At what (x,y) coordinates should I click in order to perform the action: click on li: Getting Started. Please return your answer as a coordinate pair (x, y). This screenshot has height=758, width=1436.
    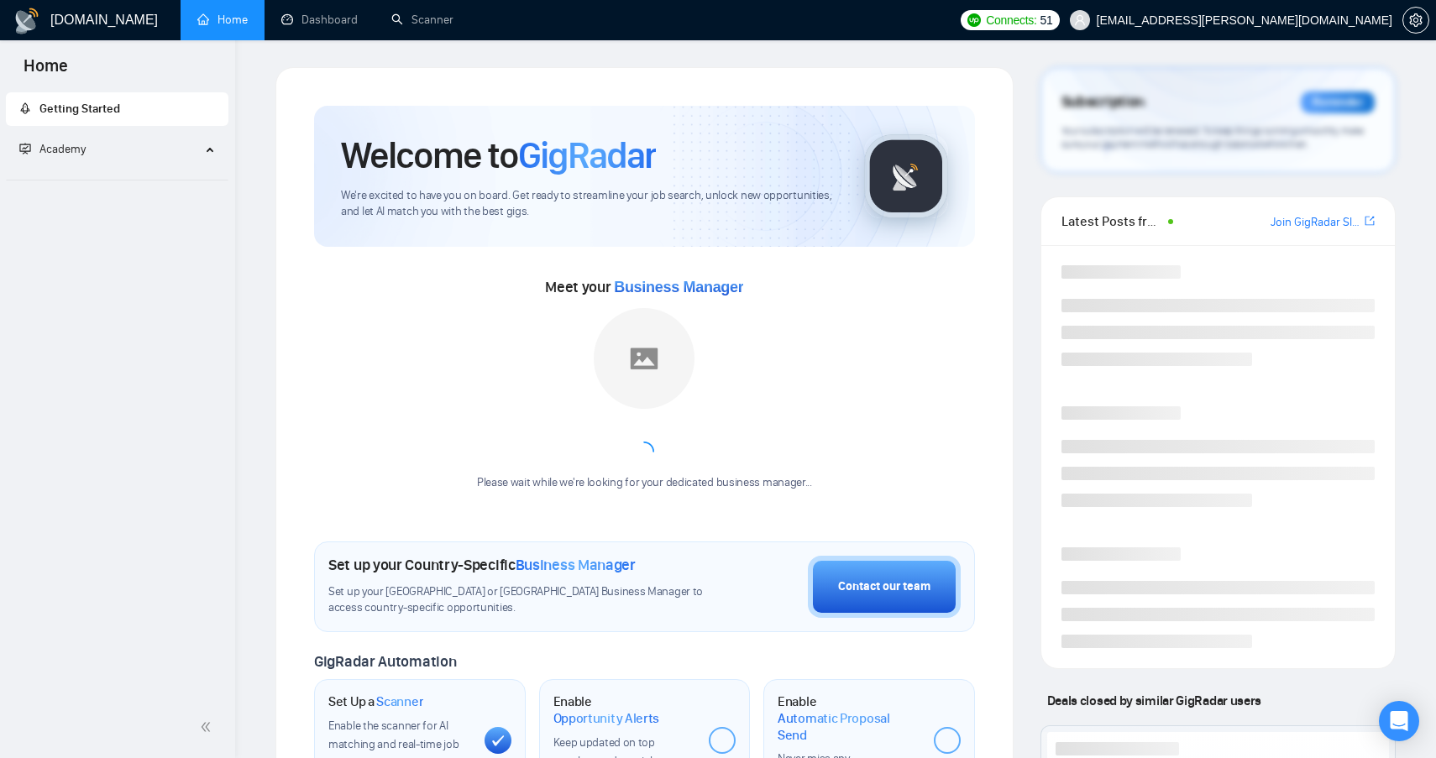
    Looking at the image, I should click on (117, 109).